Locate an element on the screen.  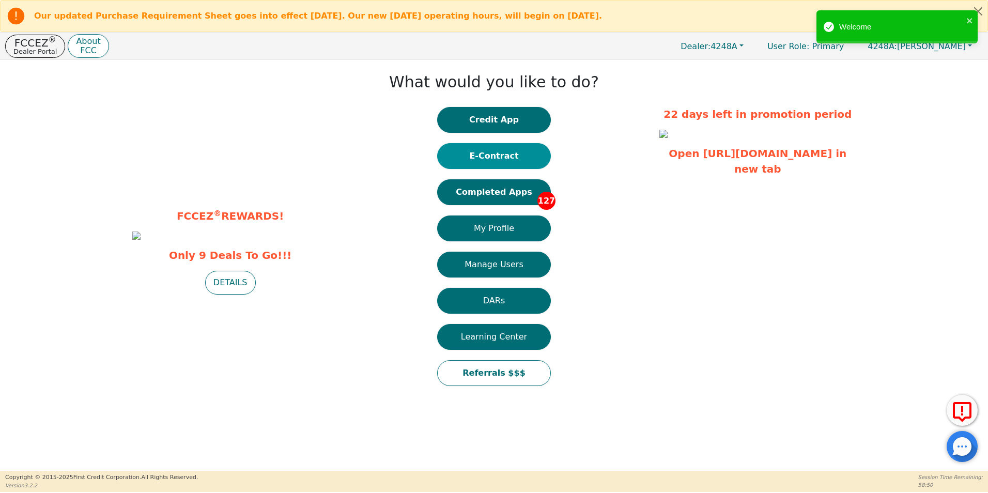
p: Dealer Portal is located at coordinates (35, 51).